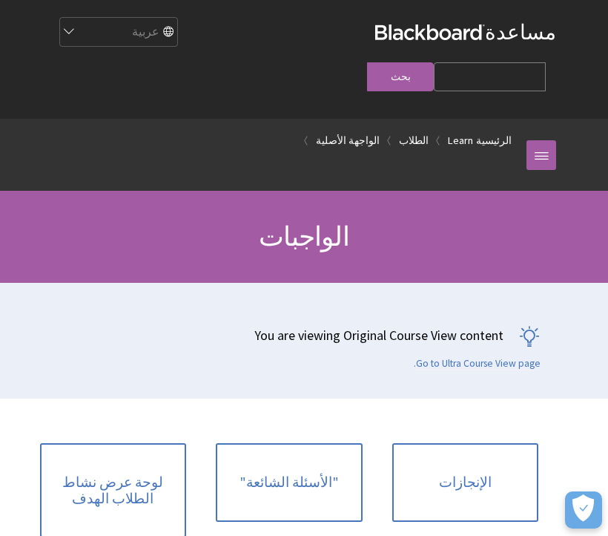  Describe the element at coordinates (584, 510) in the screenshot. I see `button: فتح التفضيلات` at that location.